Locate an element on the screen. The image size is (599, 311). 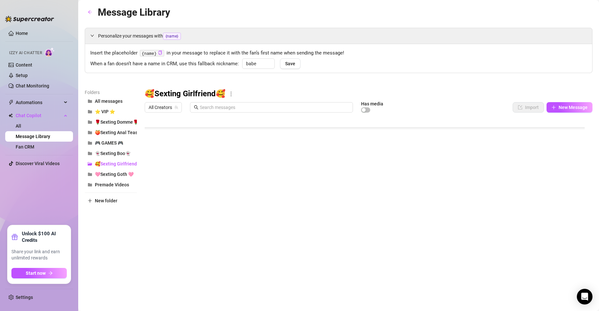
span: search is located at coordinates (196, 107).